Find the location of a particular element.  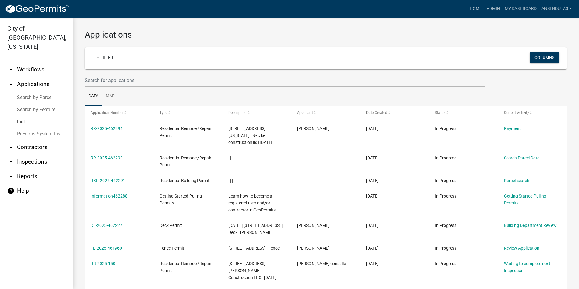

a: Map is located at coordinates (110, 96).